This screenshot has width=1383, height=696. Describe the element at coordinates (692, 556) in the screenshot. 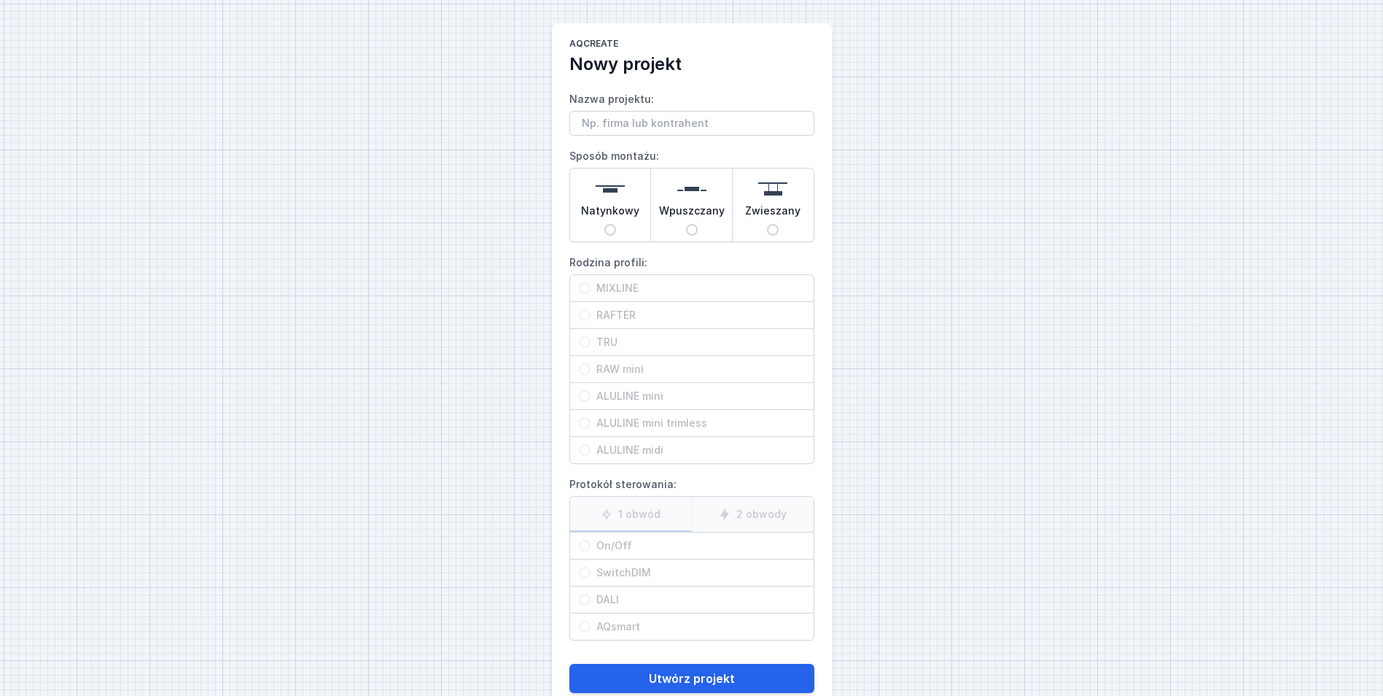

I see `label: Protokół sterowania:` at that location.